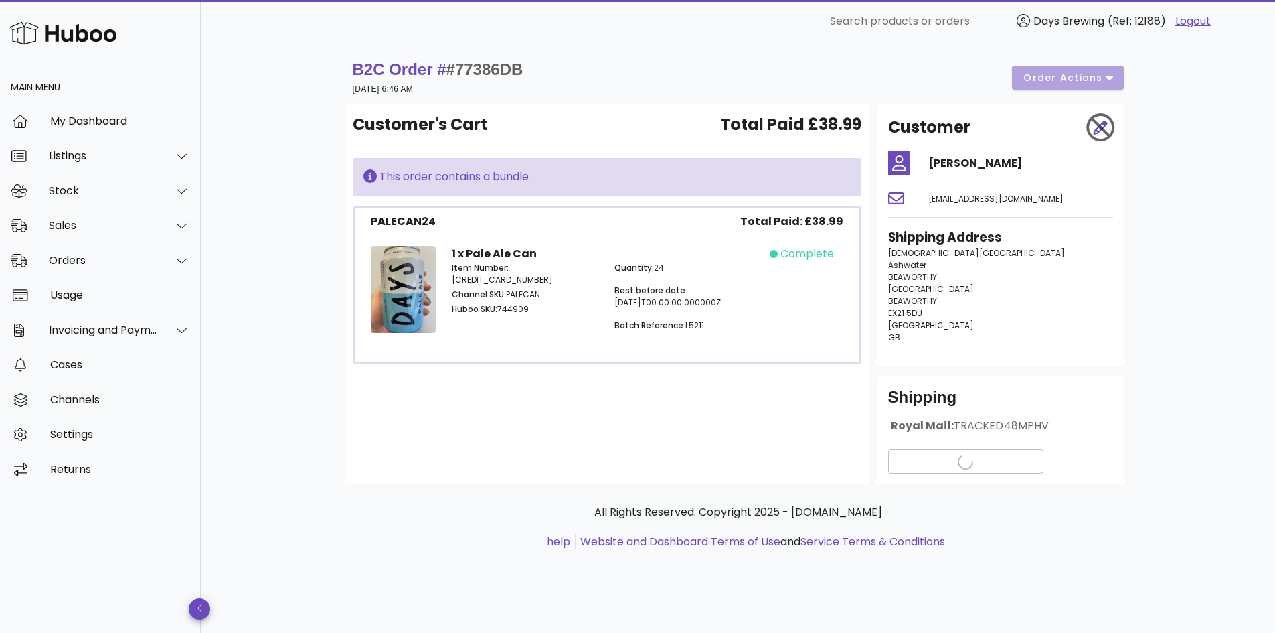  I want to click on span: TRACKED48MPHV, so click(1001, 425).